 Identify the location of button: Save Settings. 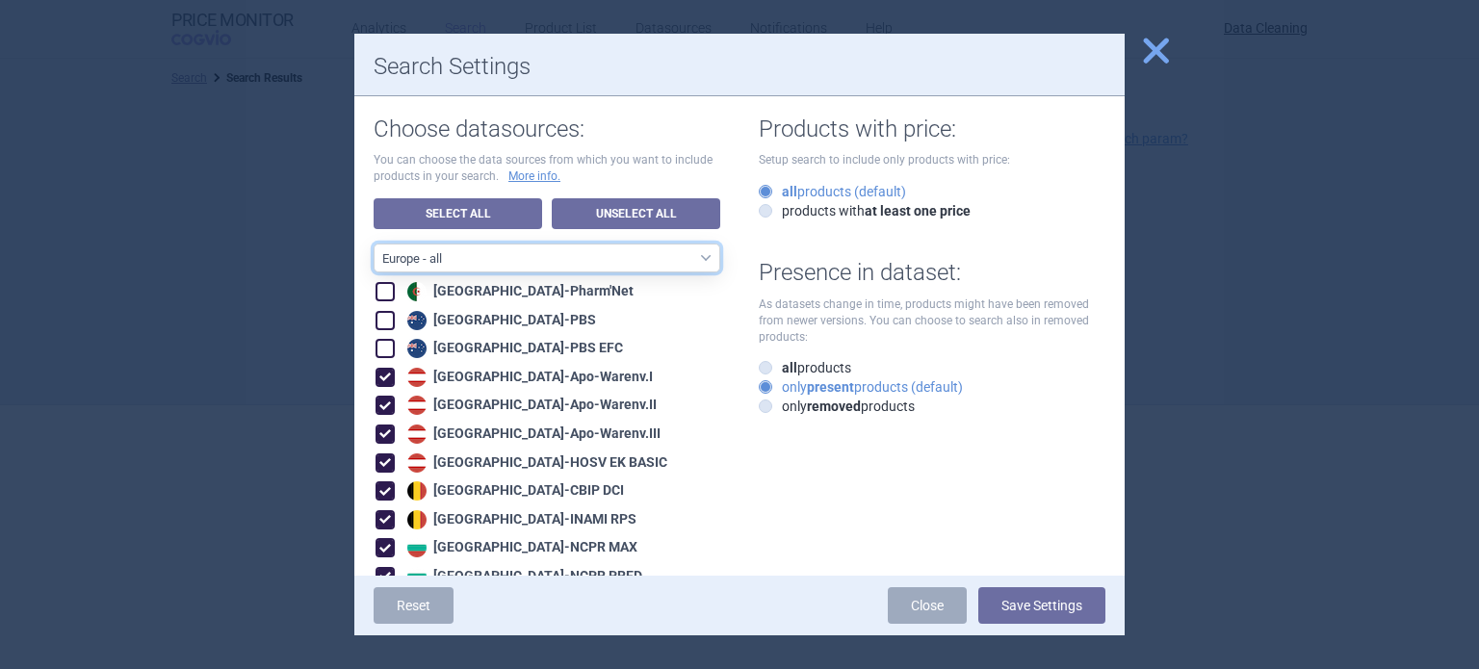
(1042, 606).